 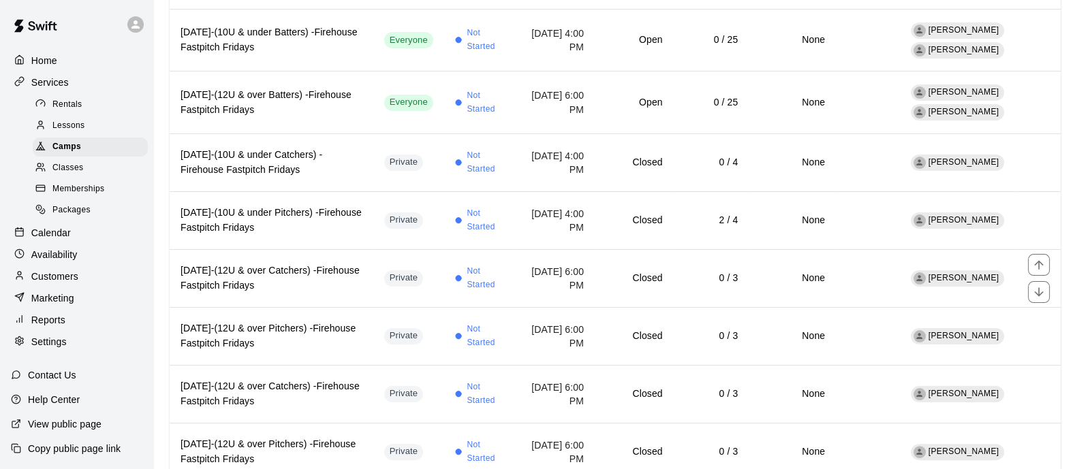 What do you see at coordinates (49, 342) in the screenshot?
I see `p: Settings` at bounding box center [49, 342].